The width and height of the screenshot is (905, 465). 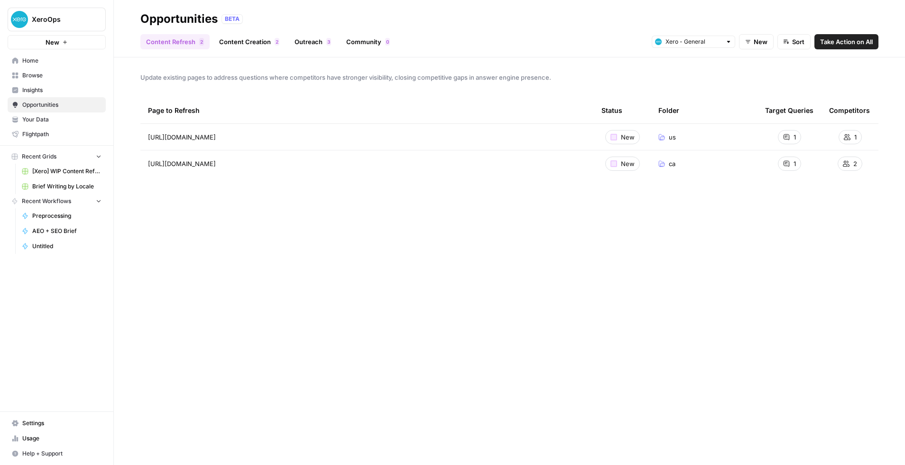 What do you see at coordinates (56, 120) in the screenshot?
I see `a: Your Data` at bounding box center [56, 120].